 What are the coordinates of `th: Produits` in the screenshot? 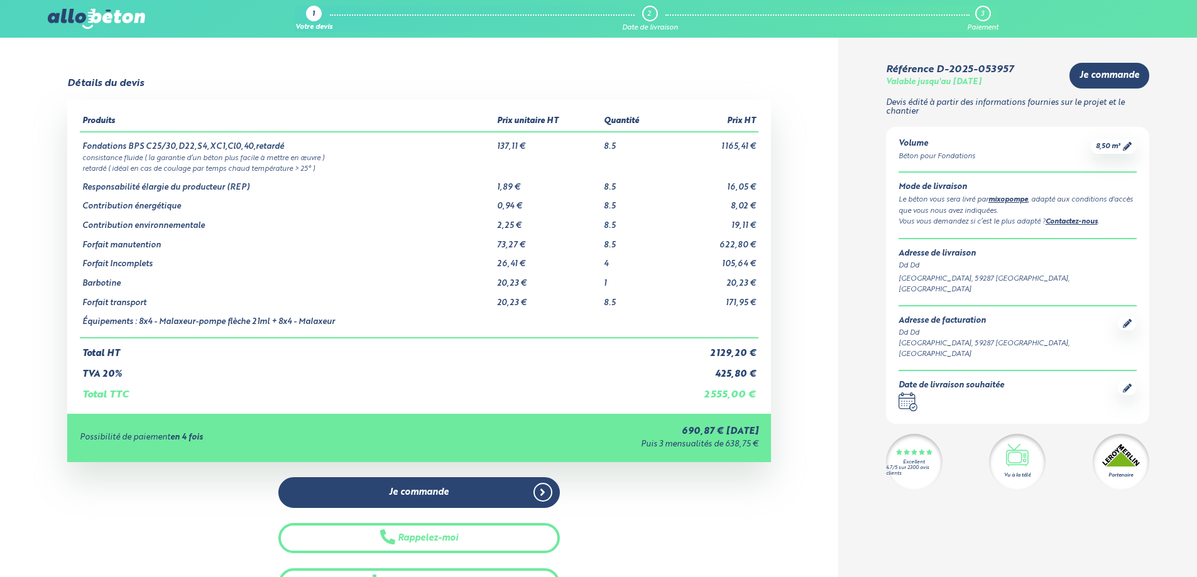 It's located at (287, 122).